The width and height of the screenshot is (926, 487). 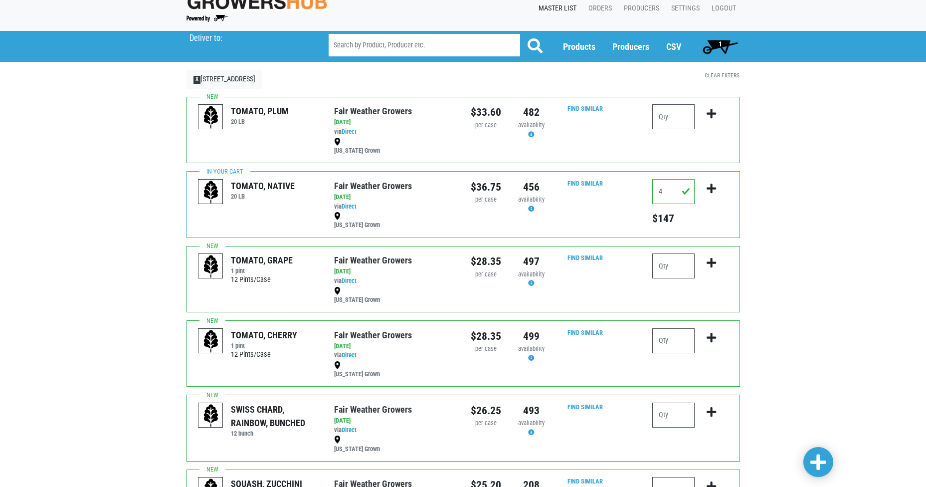 I want to click on div: 482, so click(x=531, y=112).